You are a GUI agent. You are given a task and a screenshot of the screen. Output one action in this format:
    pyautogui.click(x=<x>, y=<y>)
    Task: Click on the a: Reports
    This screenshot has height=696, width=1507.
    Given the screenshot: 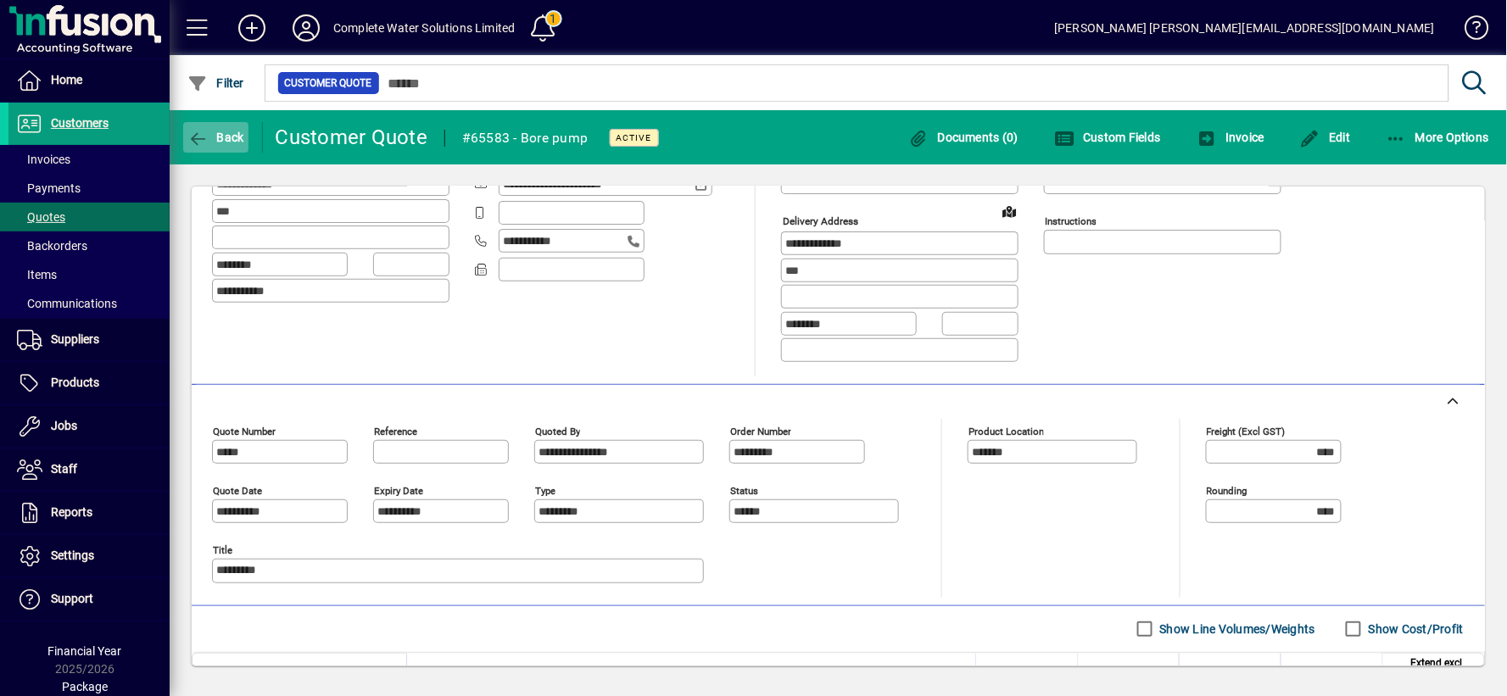 What is the action you would take?
    pyautogui.click(x=89, y=513)
    